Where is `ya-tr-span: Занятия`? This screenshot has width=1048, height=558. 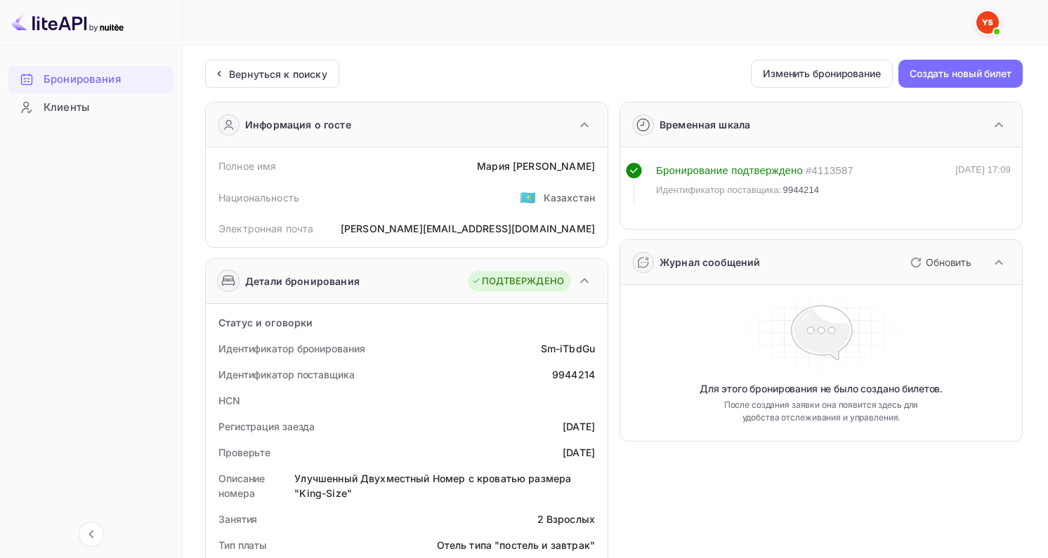
ya-tr-span: Занятия is located at coordinates (237, 519).